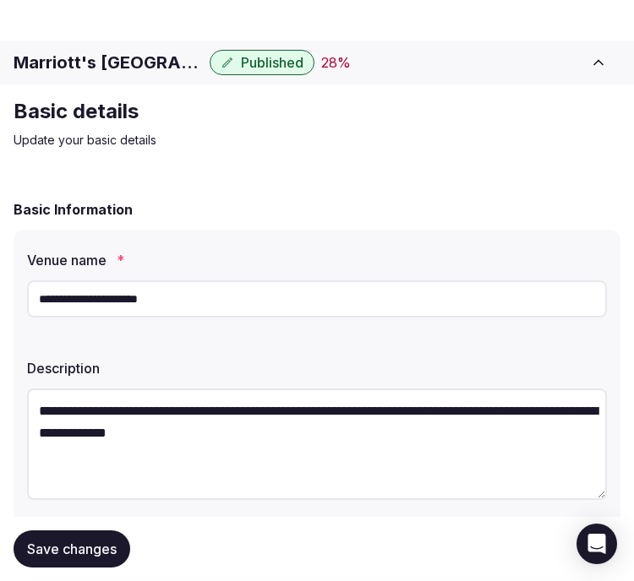  I want to click on button: Save changes, so click(72, 549).